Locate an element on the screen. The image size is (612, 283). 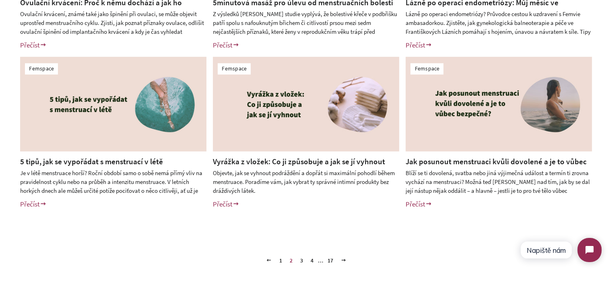
a: 3 is located at coordinates (301, 260).